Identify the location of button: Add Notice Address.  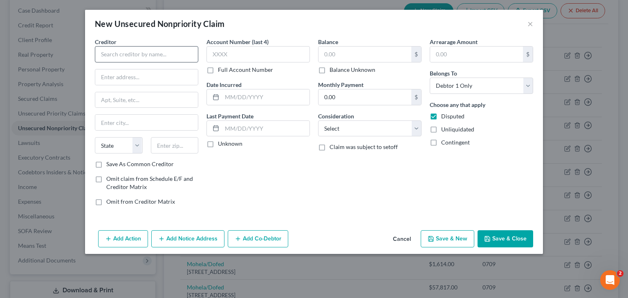
(188, 239).